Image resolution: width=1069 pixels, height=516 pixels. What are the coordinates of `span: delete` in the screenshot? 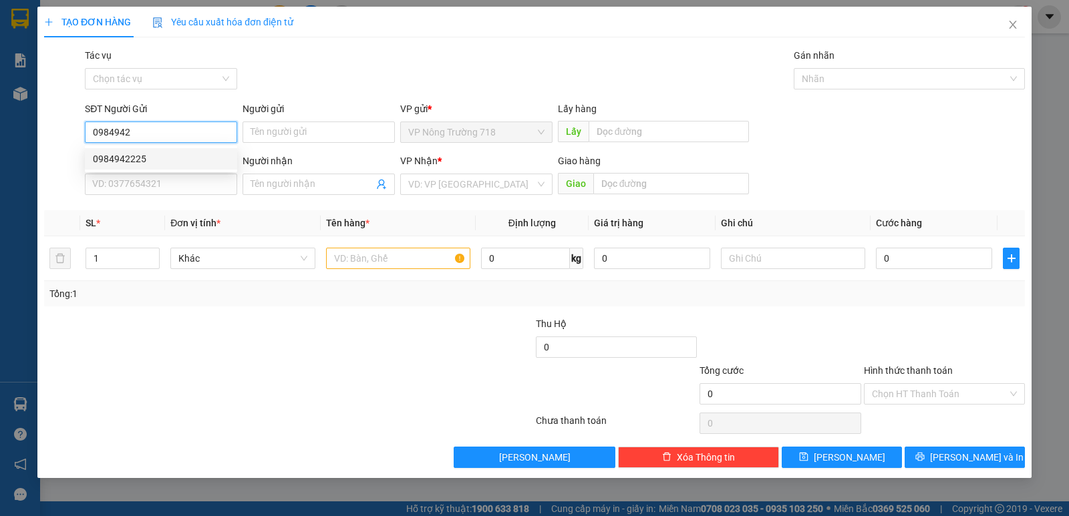 It's located at (667, 458).